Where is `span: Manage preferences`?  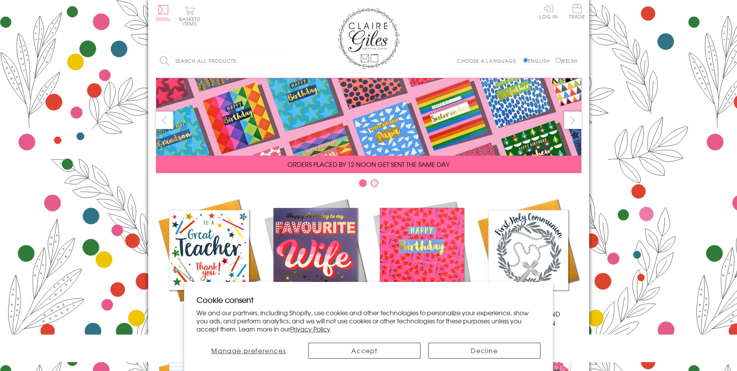
span: Manage preferences is located at coordinates (248, 350).